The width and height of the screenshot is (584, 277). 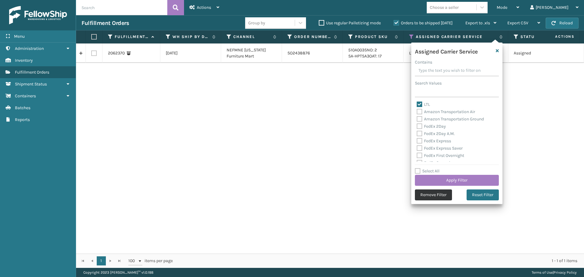 I want to click on img: logo, so click(x=38, y=15).